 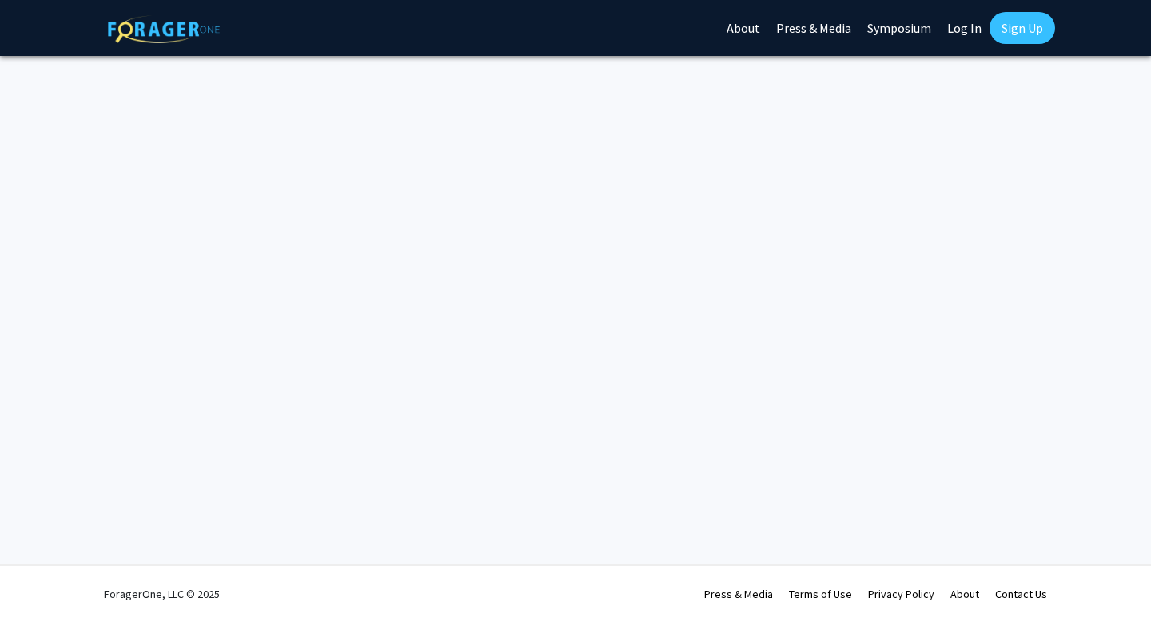 I want to click on div: ForagerOne, LLC © 2025, so click(x=161, y=594).